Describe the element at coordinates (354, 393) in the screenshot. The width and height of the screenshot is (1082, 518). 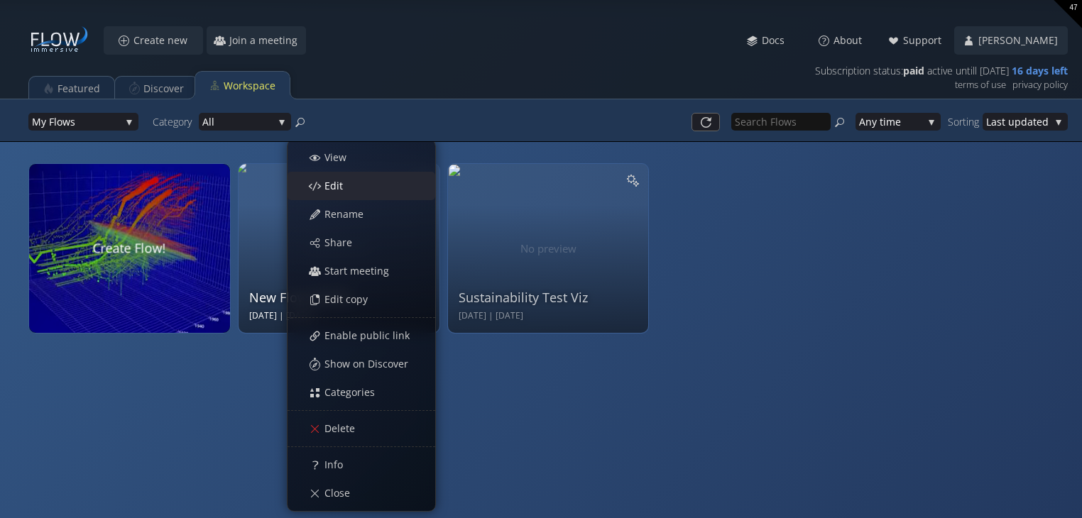
I see `span: Categories` at that location.